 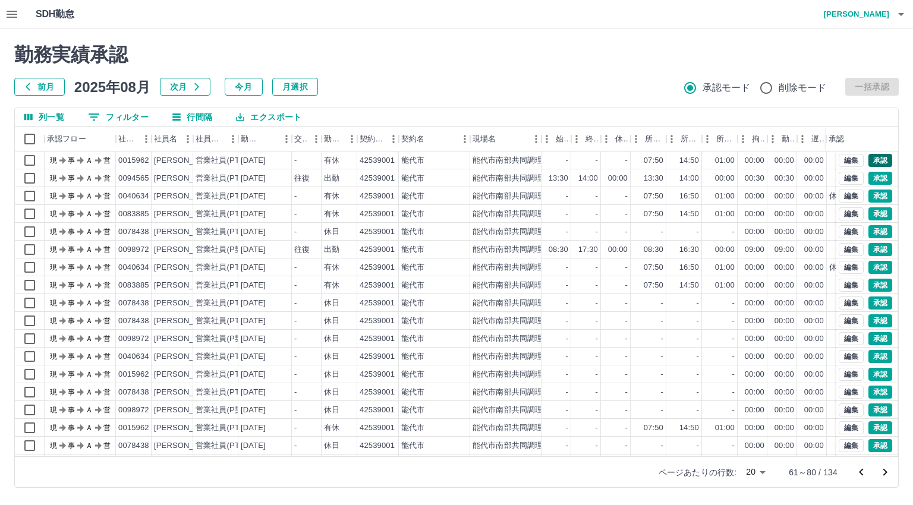 I want to click on div: 14:50, so click(x=689, y=285).